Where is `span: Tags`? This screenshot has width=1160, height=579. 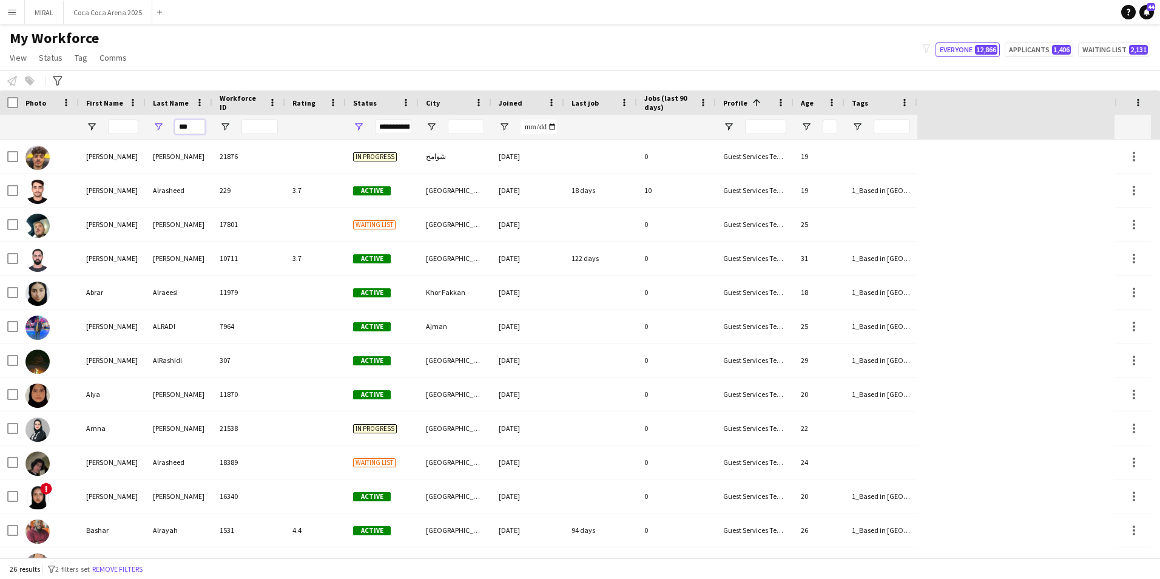
span: Tags is located at coordinates (860, 103).